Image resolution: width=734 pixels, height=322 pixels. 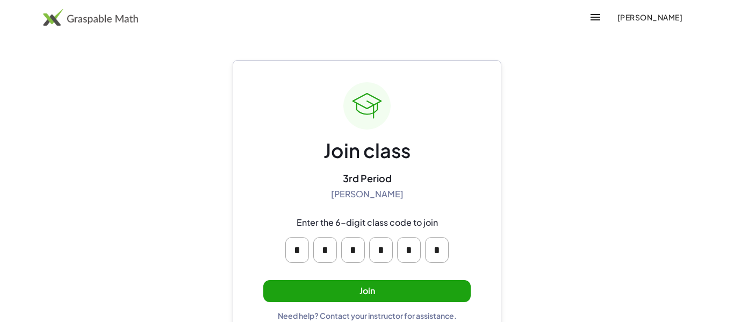 What do you see at coordinates (367, 291) in the screenshot?
I see `button: Join` at bounding box center [367, 291].